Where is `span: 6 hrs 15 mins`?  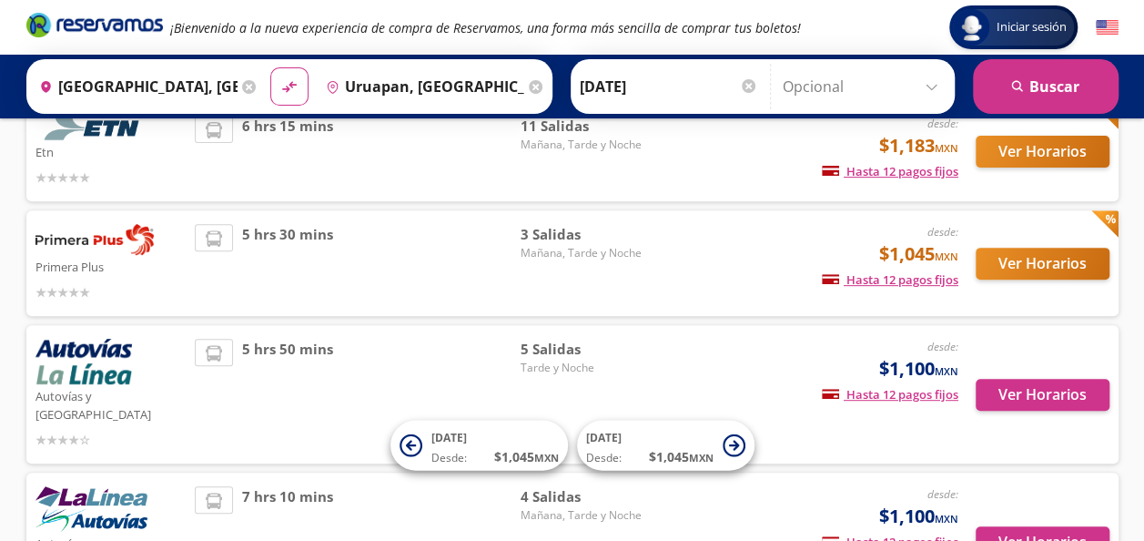 span: 6 hrs 15 mins is located at coordinates (288, 151).